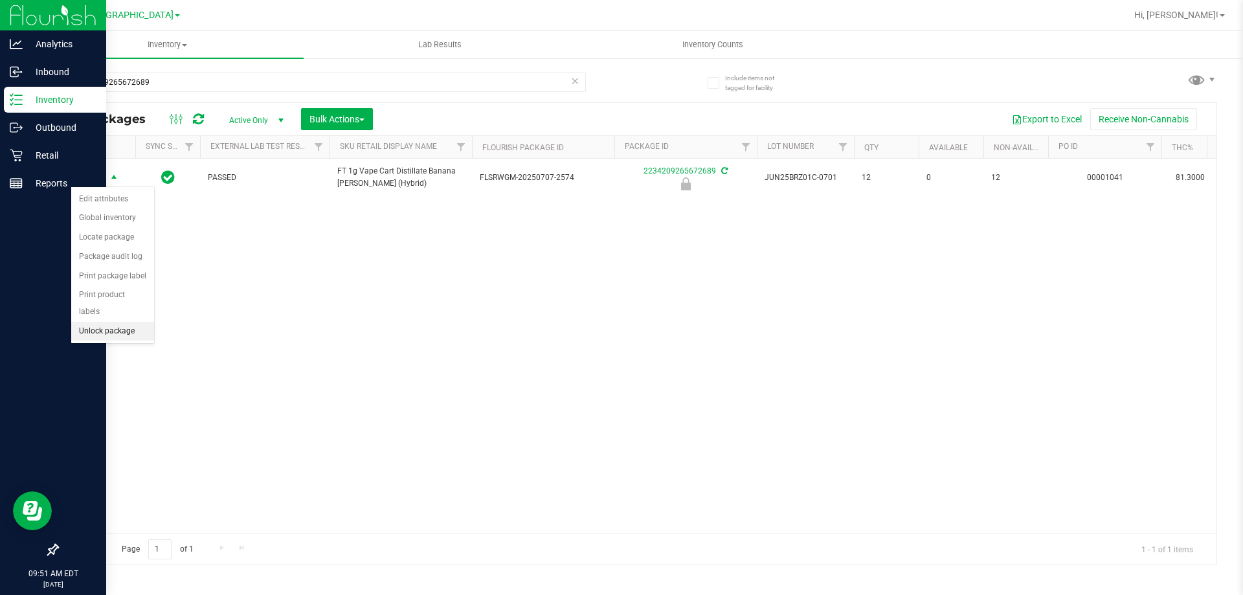 The height and width of the screenshot is (595, 1243). Describe the element at coordinates (113, 119) in the screenshot. I see `span: All Packages` at that location.